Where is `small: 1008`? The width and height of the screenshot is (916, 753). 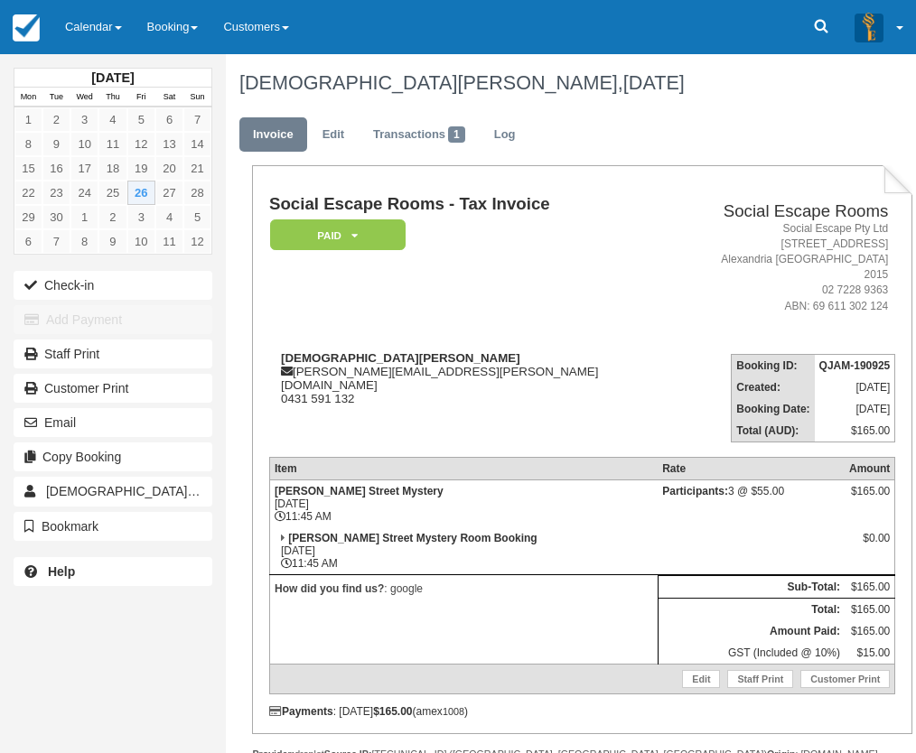
small: 1008 is located at coordinates (453, 712).